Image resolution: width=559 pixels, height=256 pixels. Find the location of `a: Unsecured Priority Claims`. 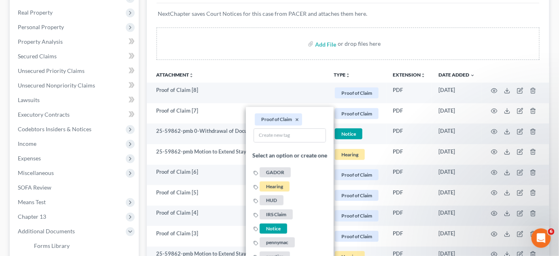

a: Unsecured Priority Claims is located at coordinates (75, 71).